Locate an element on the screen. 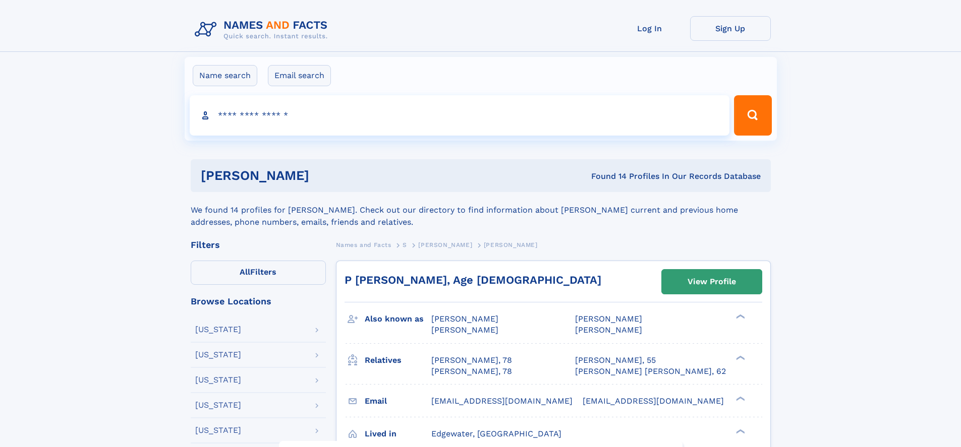  h3: Email is located at coordinates (398, 401).